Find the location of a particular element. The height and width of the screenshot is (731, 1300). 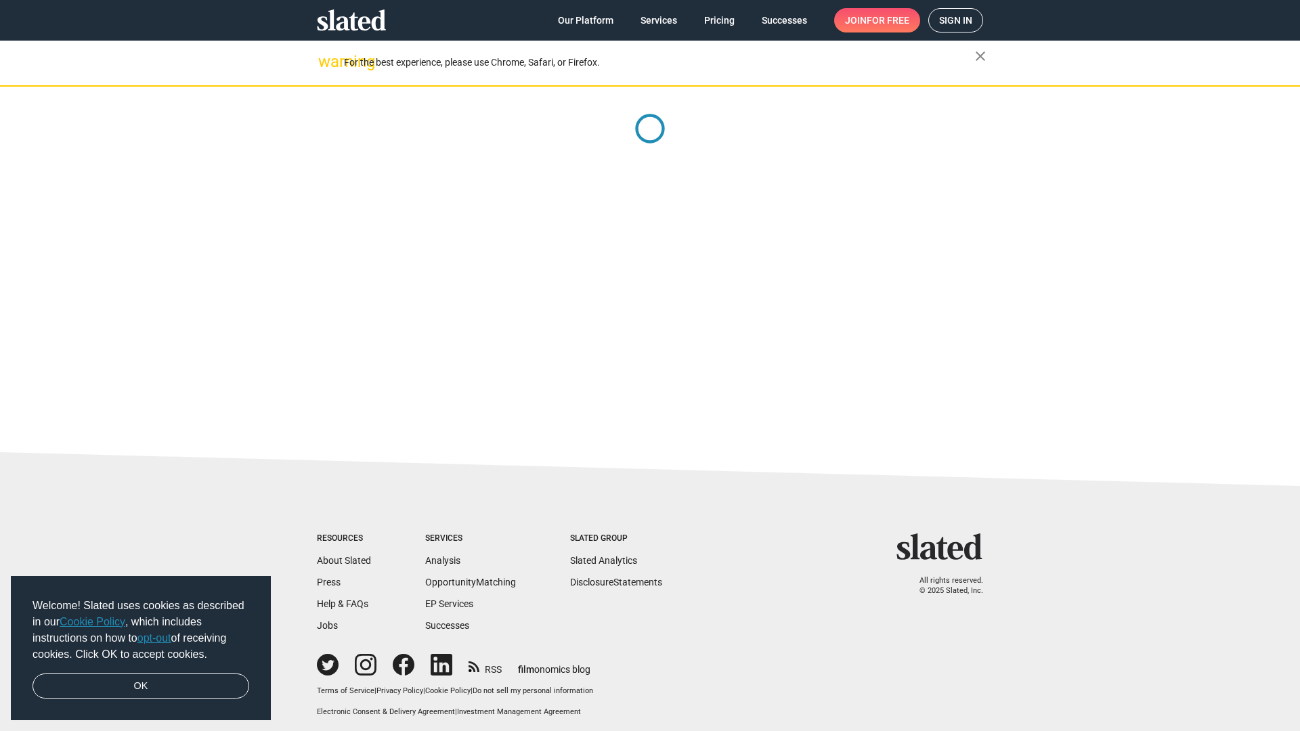

a: OpportunityMatching is located at coordinates (471, 582).